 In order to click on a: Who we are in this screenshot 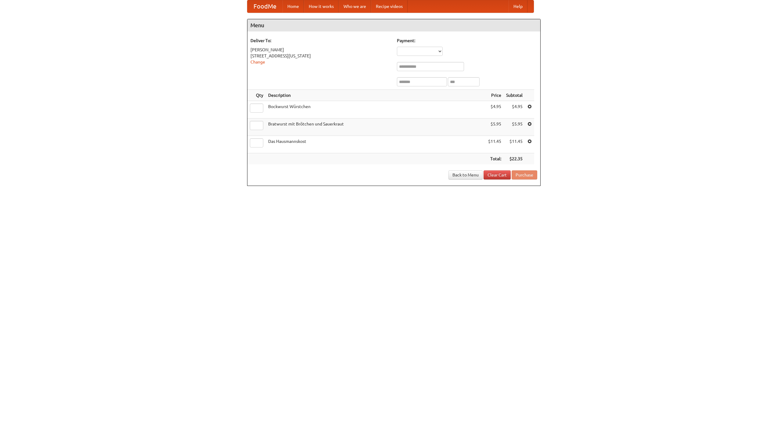, I will do `click(355, 6)`.